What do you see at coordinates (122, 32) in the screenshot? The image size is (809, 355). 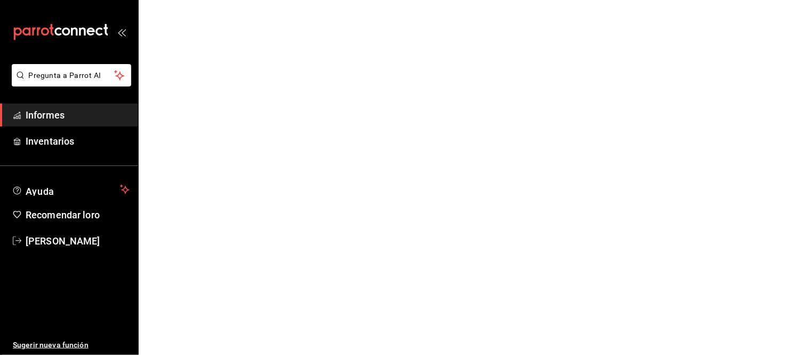 I see `button: abrir_cajón_menú` at bounding box center [122, 32].